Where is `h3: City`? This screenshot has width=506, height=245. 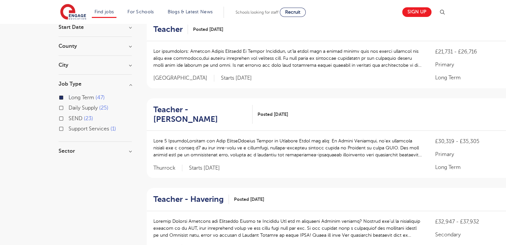 h3: City is located at coordinates (95, 65).